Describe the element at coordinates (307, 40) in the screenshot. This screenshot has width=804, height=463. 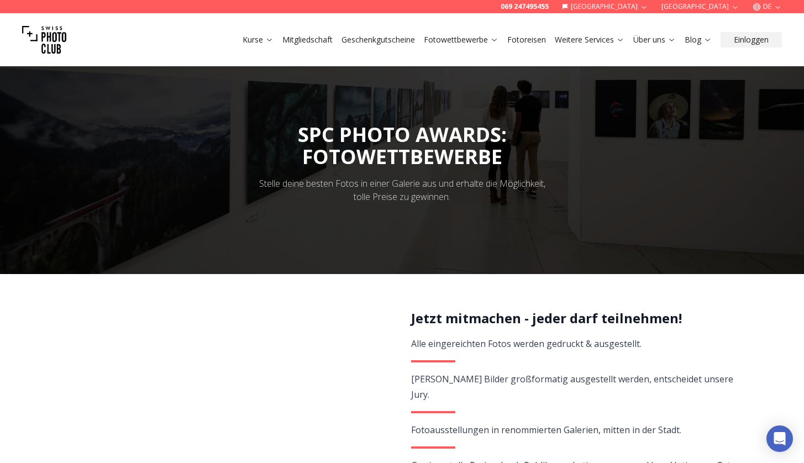
I see `button: Mitgliedschaft` at that location.